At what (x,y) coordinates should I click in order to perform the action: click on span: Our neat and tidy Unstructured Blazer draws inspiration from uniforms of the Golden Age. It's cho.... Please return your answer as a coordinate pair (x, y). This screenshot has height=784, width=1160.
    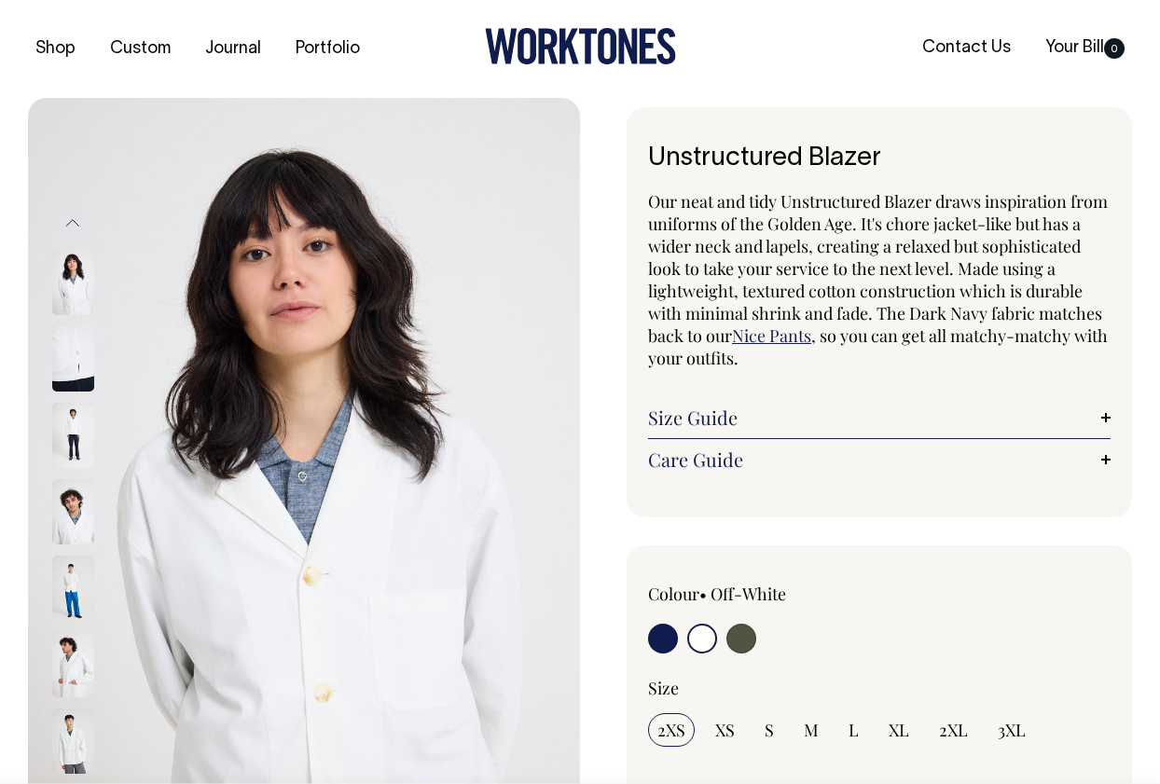
    Looking at the image, I should click on (878, 269).